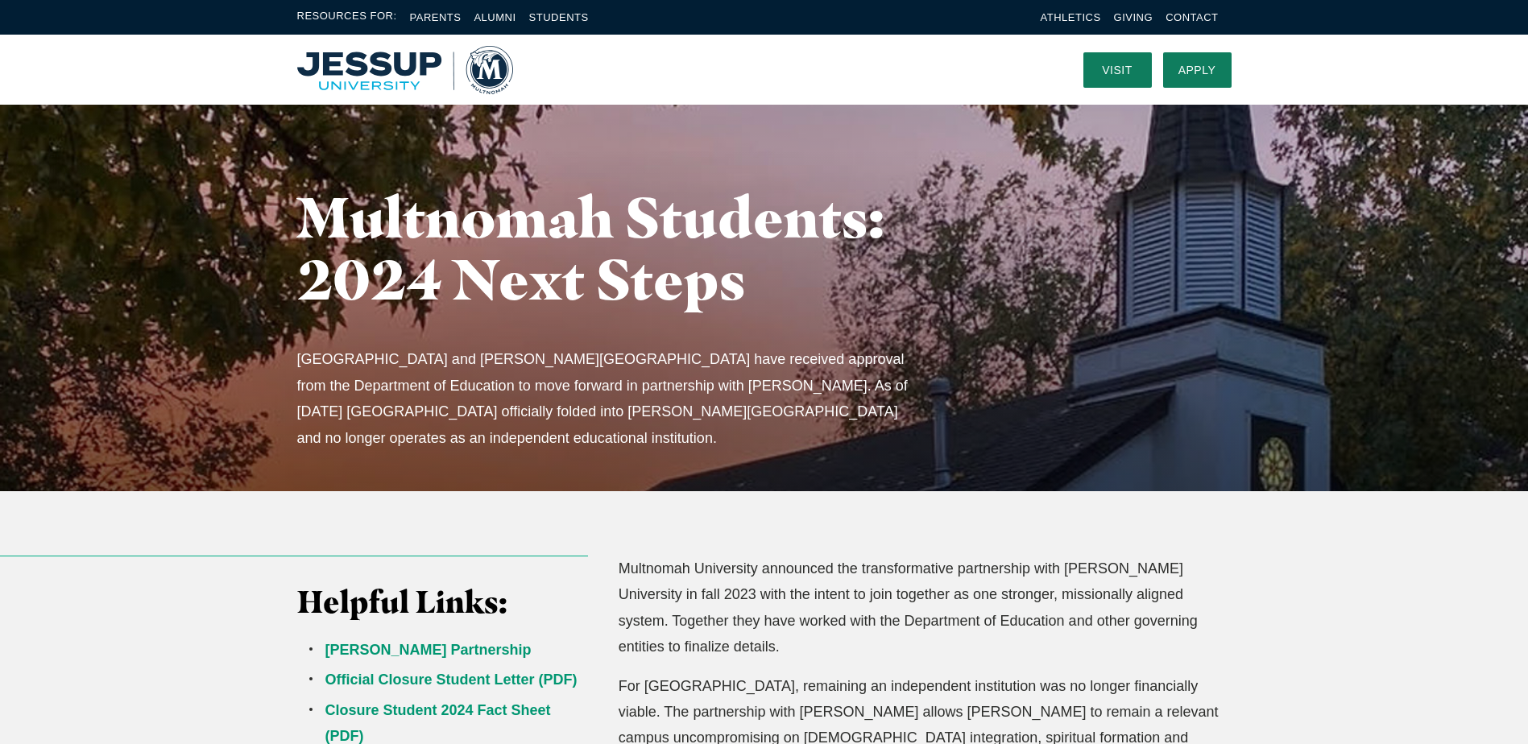 This screenshot has height=744, width=1528. What do you see at coordinates (405, 70) in the screenshot?
I see `a: Home` at bounding box center [405, 70].